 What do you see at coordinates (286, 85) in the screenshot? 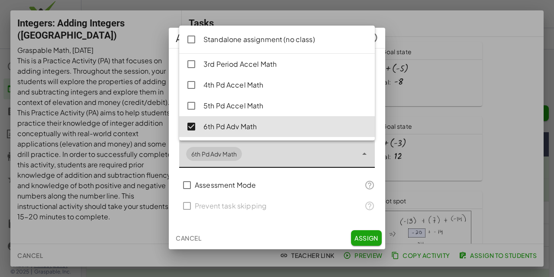
I see `div: 4th Pd Accel Math` at bounding box center [286, 85].